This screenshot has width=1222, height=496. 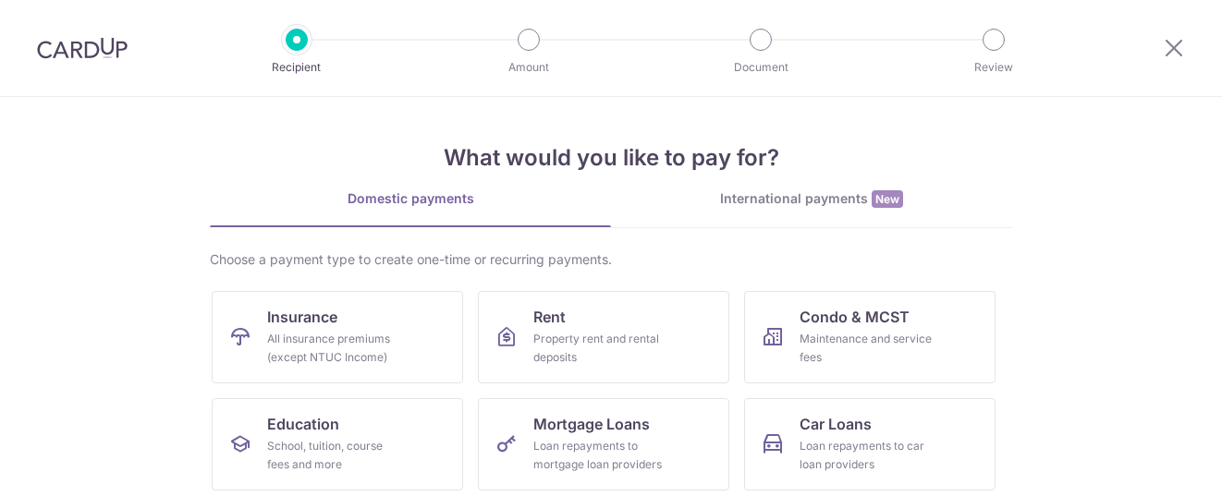 What do you see at coordinates (870, 337) in the screenshot?
I see `a: Condo & MCSTMaintenance and service fees` at bounding box center [870, 337].